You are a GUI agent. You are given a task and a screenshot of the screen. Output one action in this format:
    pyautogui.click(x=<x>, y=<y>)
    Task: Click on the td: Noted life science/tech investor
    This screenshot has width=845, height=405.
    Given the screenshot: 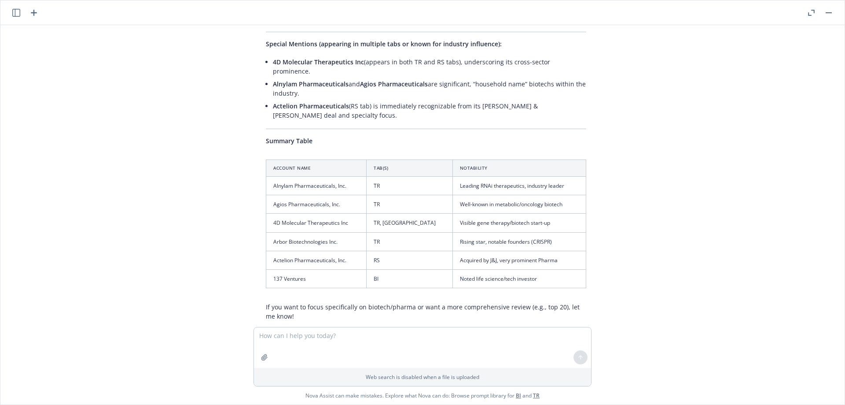 What is the action you would take?
    pyautogui.click(x=519, y=278)
    